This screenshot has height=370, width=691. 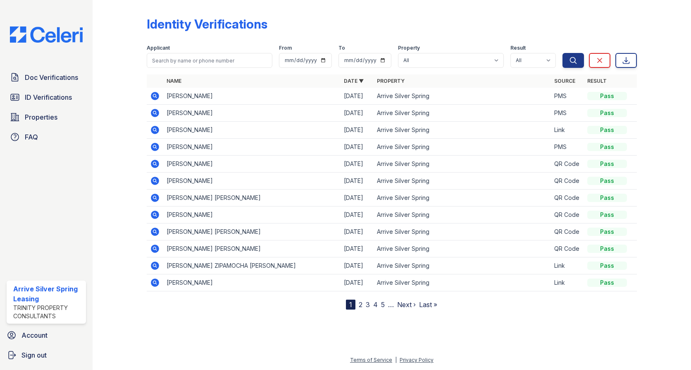 What do you see at coordinates (351, 304) in the screenshot?
I see `div: 1` at bounding box center [351, 304].